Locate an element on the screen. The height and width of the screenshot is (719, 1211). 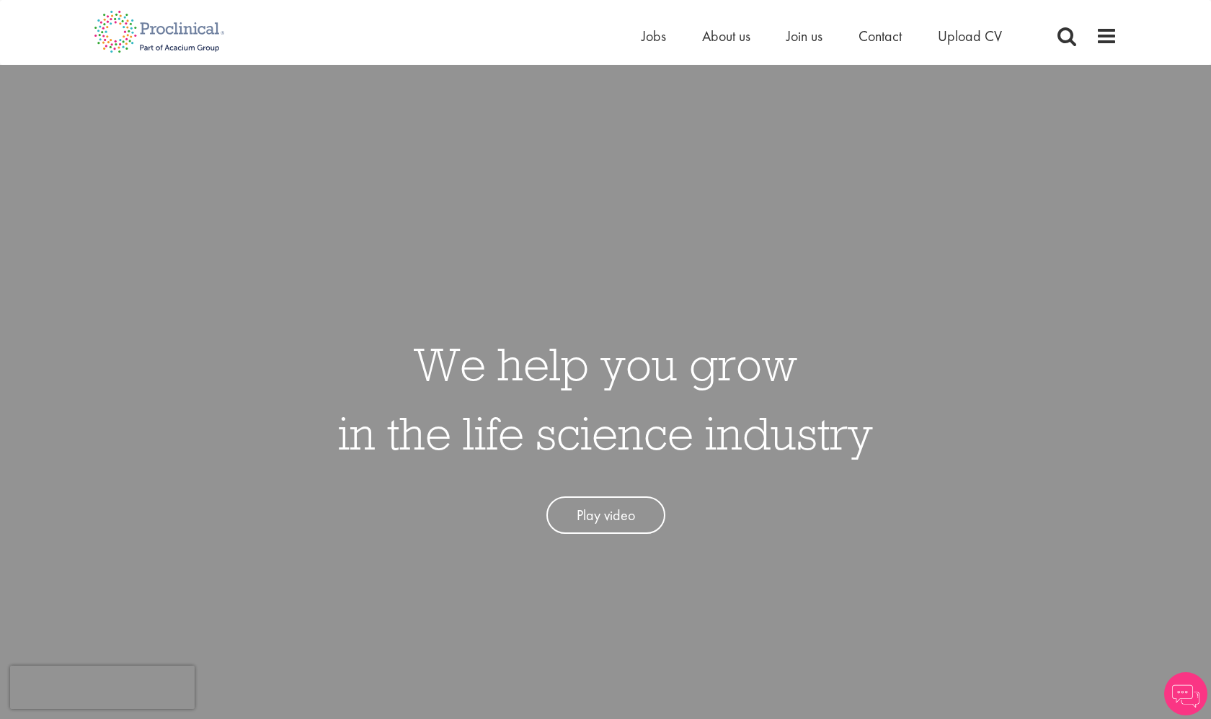
span: About us is located at coordinates (726, 36).